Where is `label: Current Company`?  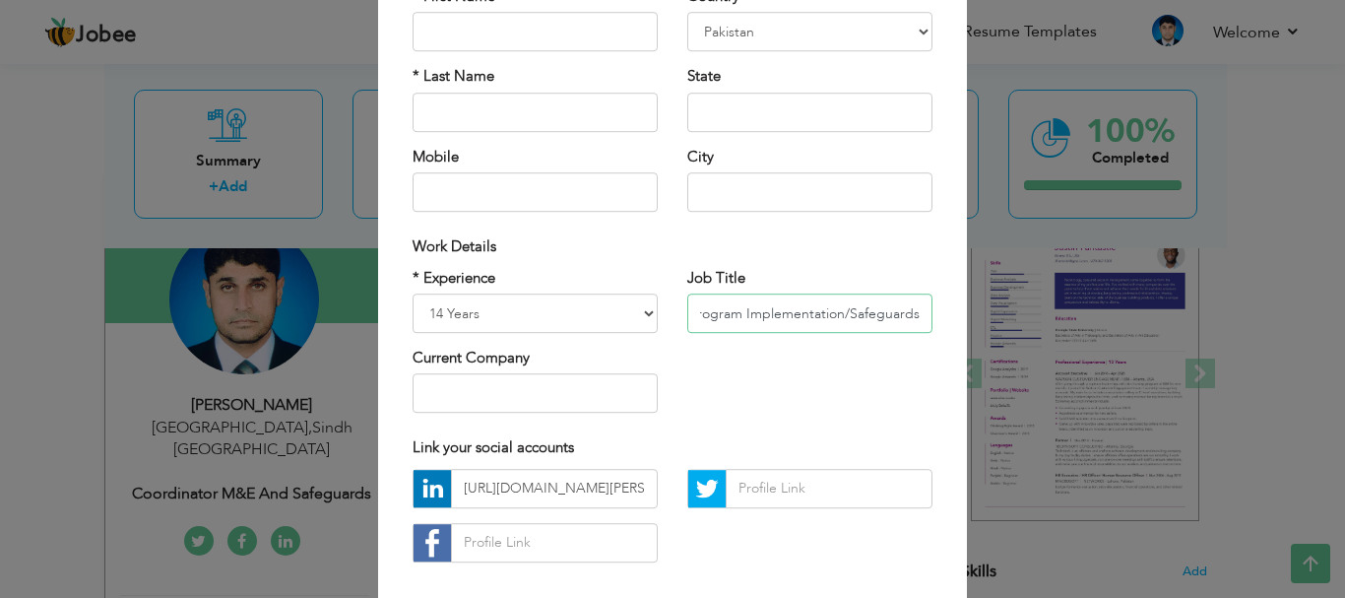
label: Current Company is located at coordinates (471, 358).